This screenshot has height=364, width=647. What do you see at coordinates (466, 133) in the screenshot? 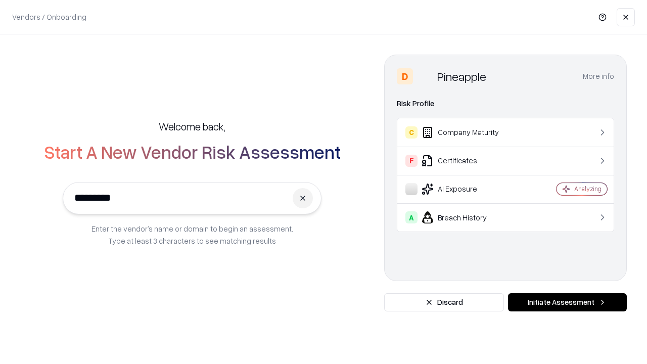
I see `div: Company Maturity` at bounding box center [466, 133].